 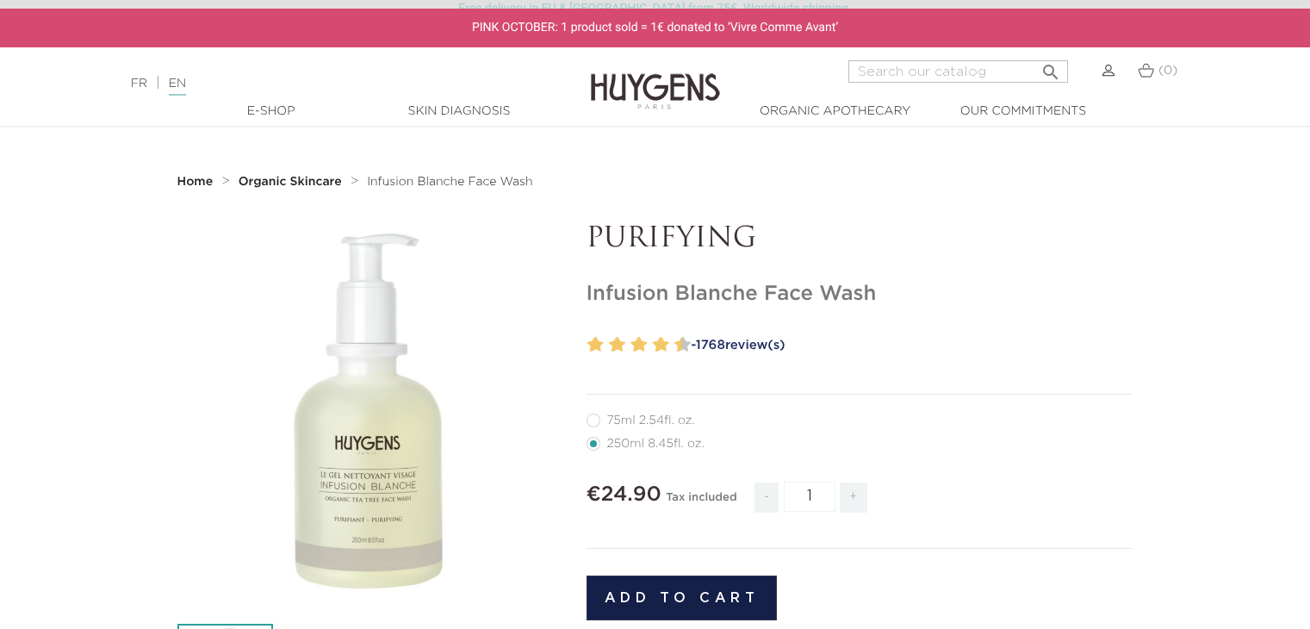 What do you see at coordinates (810, 496) in the screenshot?
I see `input: Quantity` at bounding box center [810, 496].